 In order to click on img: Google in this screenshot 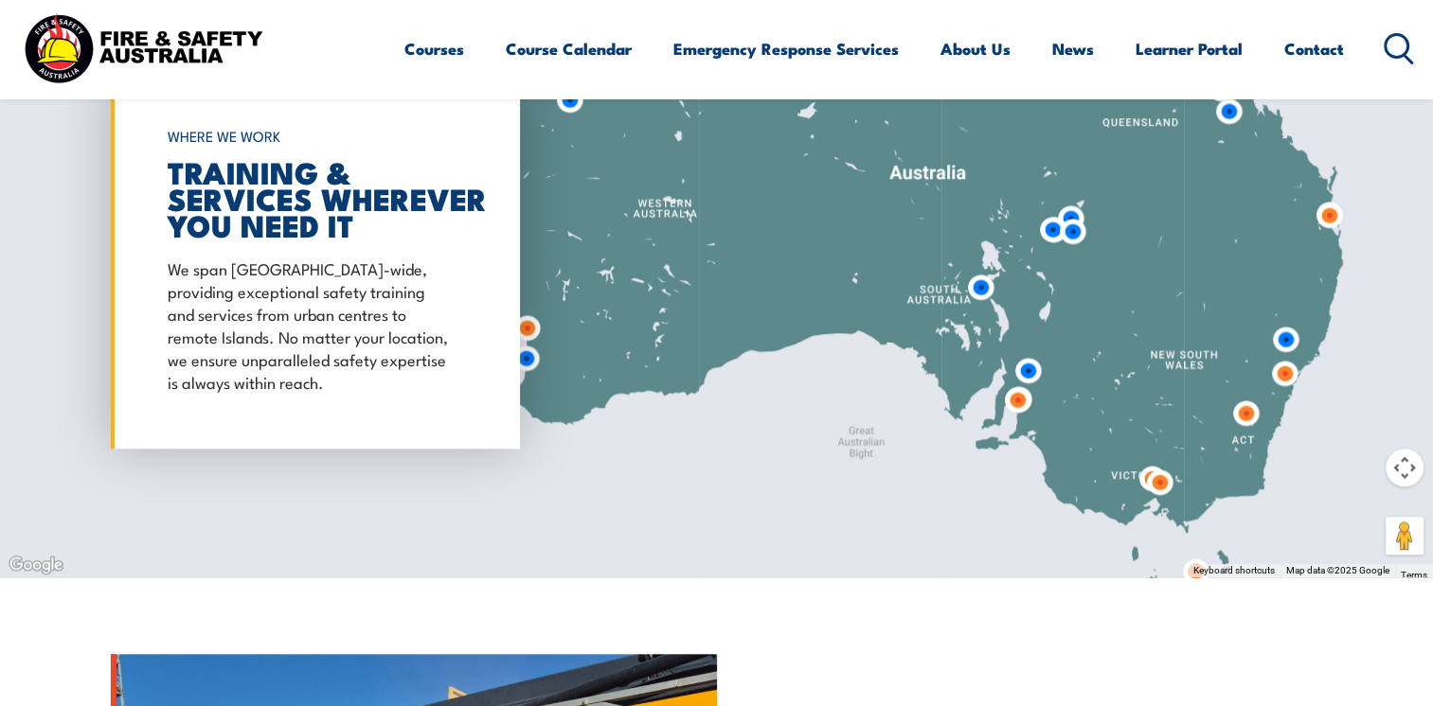, I will do `click(36, 565)`.